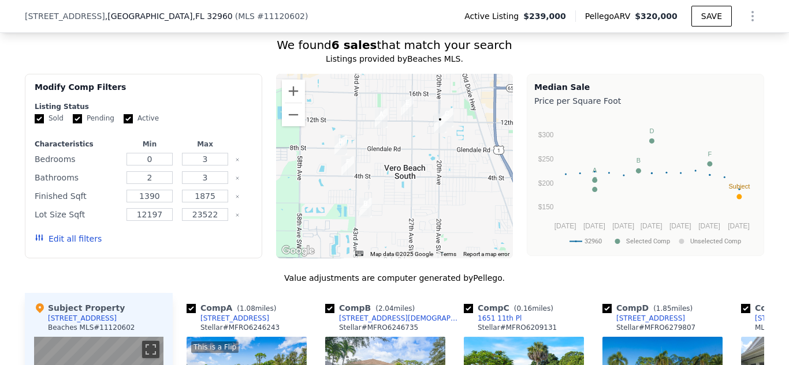  Describe the element at coordinates (386, 309) in the screenshot. I see `span: 2.04` at that location.